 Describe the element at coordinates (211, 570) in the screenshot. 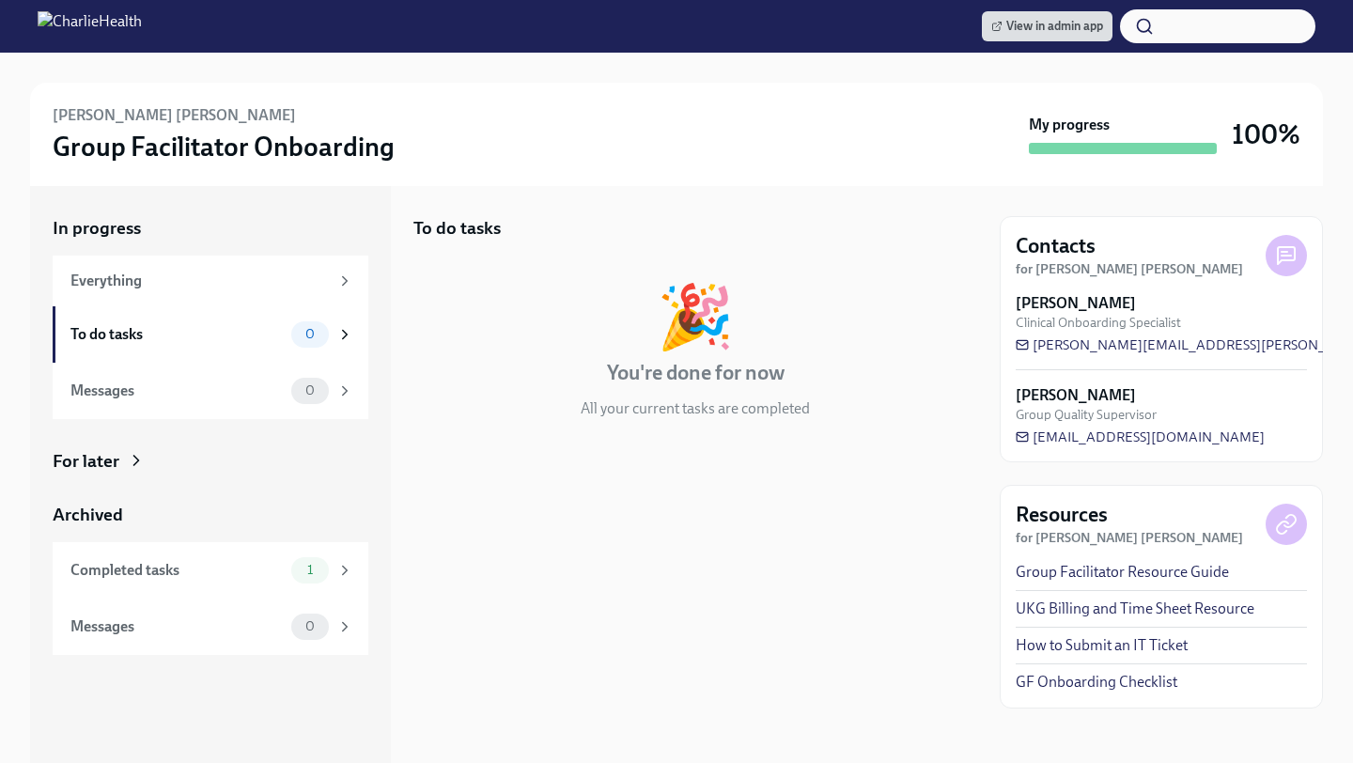

I see `a: Completed tasks1` at that location.